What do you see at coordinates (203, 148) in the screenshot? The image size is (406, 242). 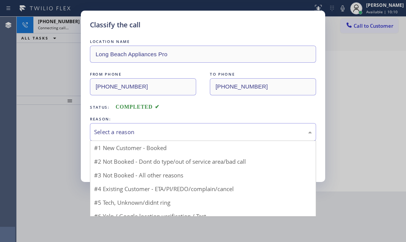 I see `div: #1 New Customer - Booked` at bounding box center [203, 148].